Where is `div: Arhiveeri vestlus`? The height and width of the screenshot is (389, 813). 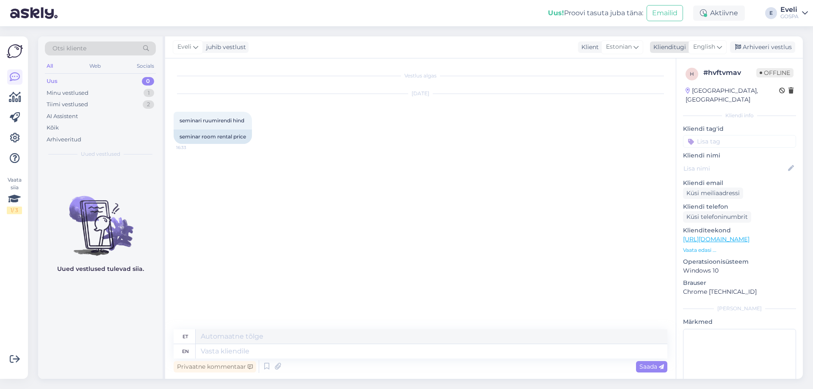
div: Arhiveeri vestlus is located at coordinates (763, 47).